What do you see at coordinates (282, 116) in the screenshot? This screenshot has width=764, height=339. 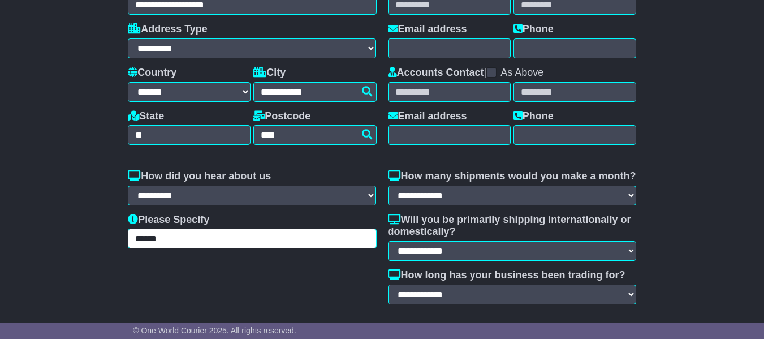 I see `label: Postcode` at bounding box center [282, 116].